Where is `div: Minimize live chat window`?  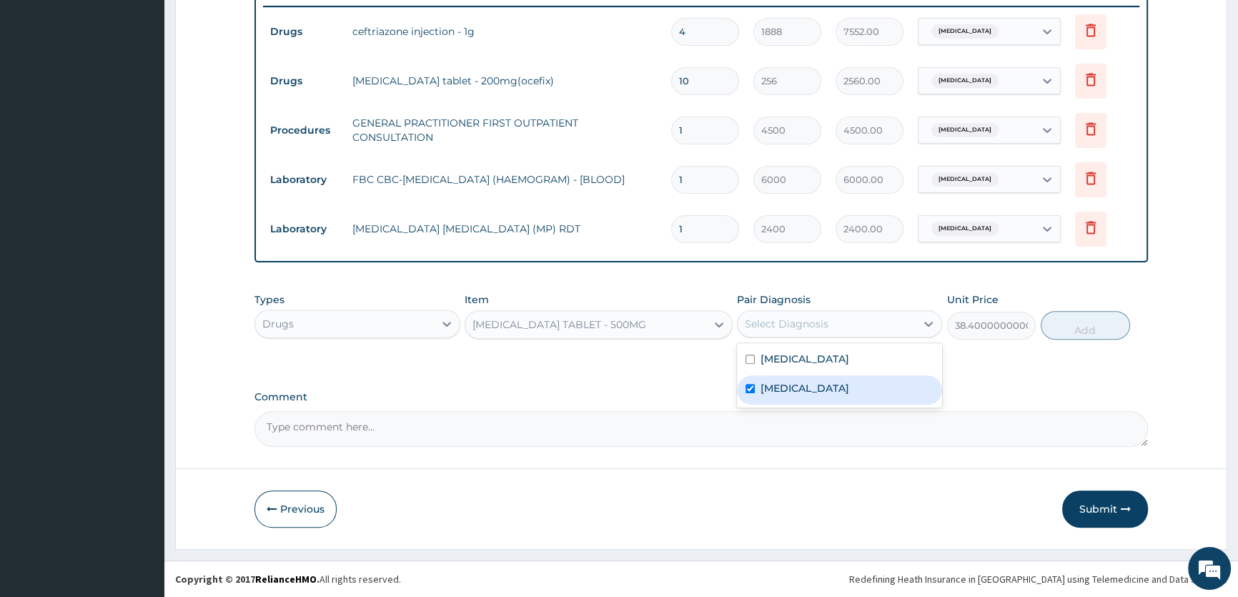
div: Minimize live chat window is located at coordinates (252, 24).